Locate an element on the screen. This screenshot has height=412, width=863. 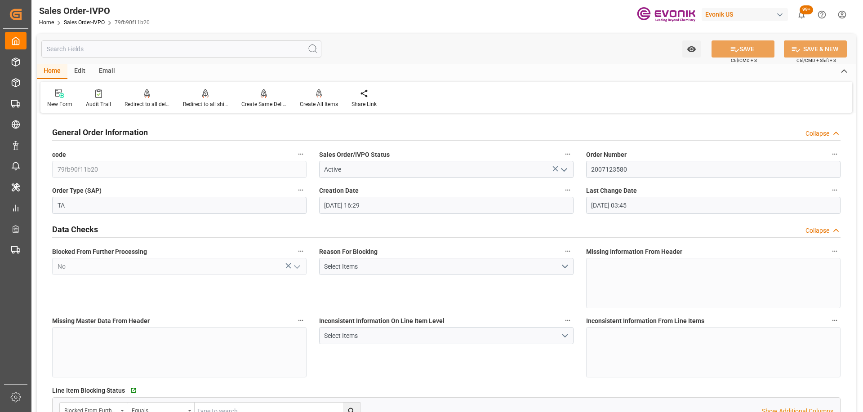
button: Blocked From Further Processing is located at coordinates (301, 251).